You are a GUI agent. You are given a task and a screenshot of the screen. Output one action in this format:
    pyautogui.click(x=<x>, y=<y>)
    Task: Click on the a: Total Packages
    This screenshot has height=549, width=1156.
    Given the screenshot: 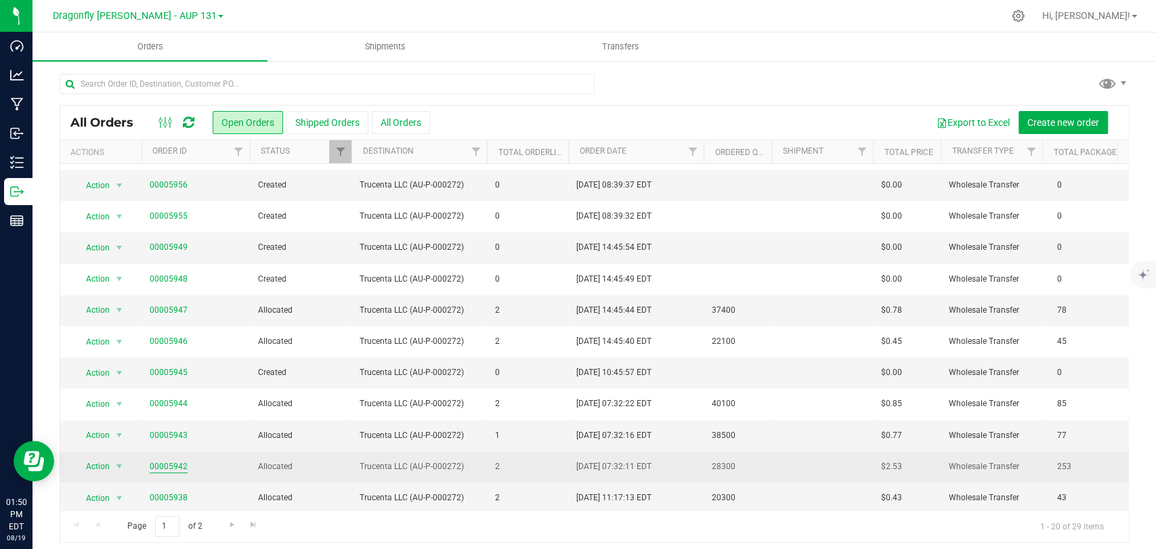 What is the action you would take?
    pyautogui.click(x=1087, y=152)
    